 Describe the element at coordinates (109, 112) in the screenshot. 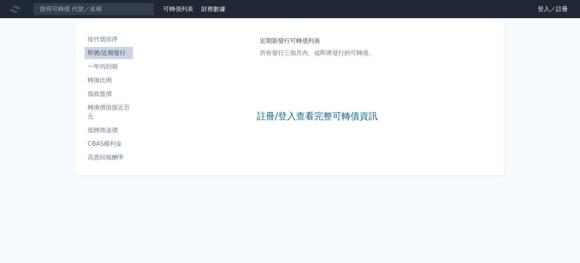

I see `a: 轉換價值接近百元` at that location.